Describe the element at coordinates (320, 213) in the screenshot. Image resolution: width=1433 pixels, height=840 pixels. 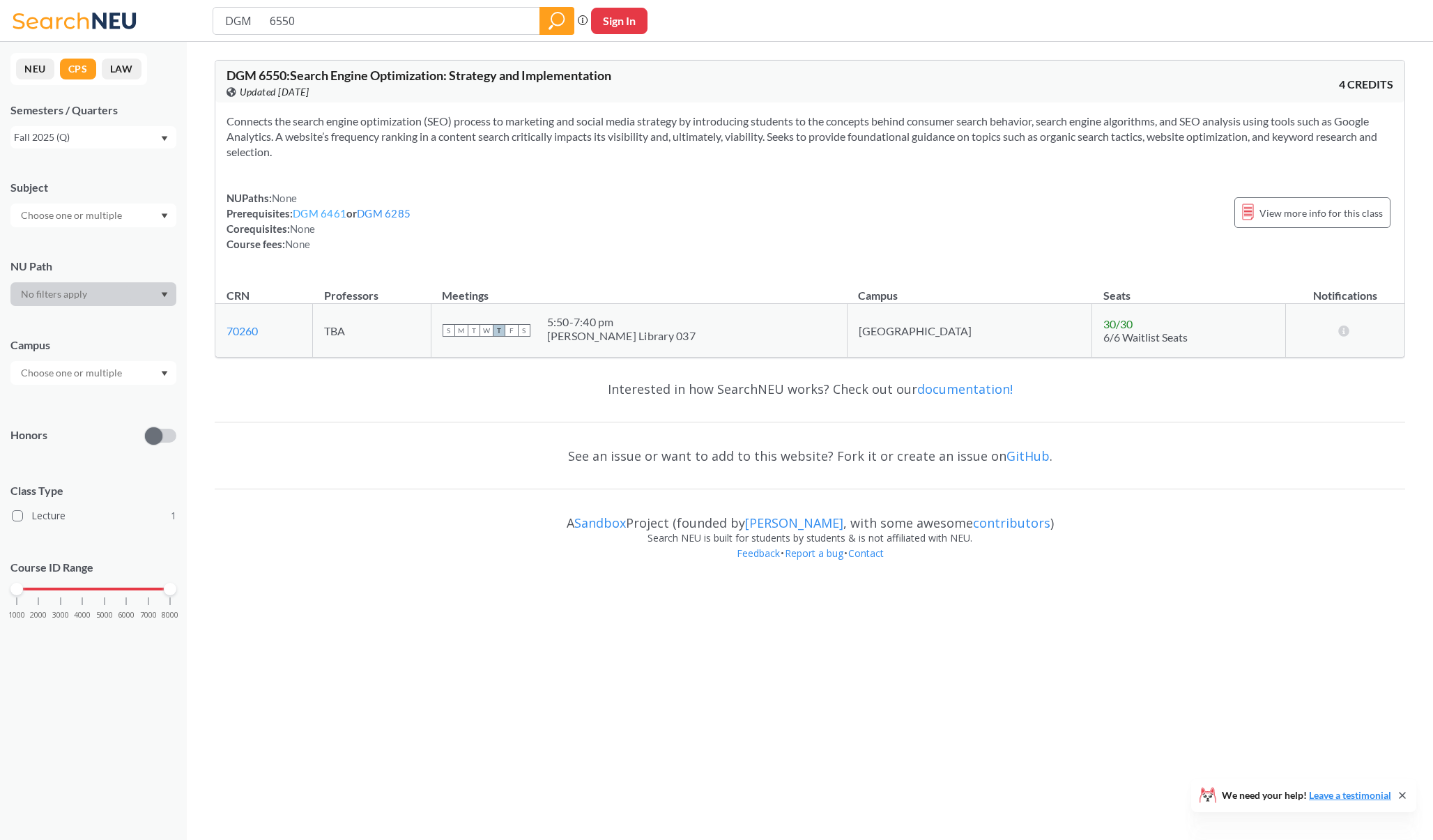
I see `a: DGM 6461` at that location.